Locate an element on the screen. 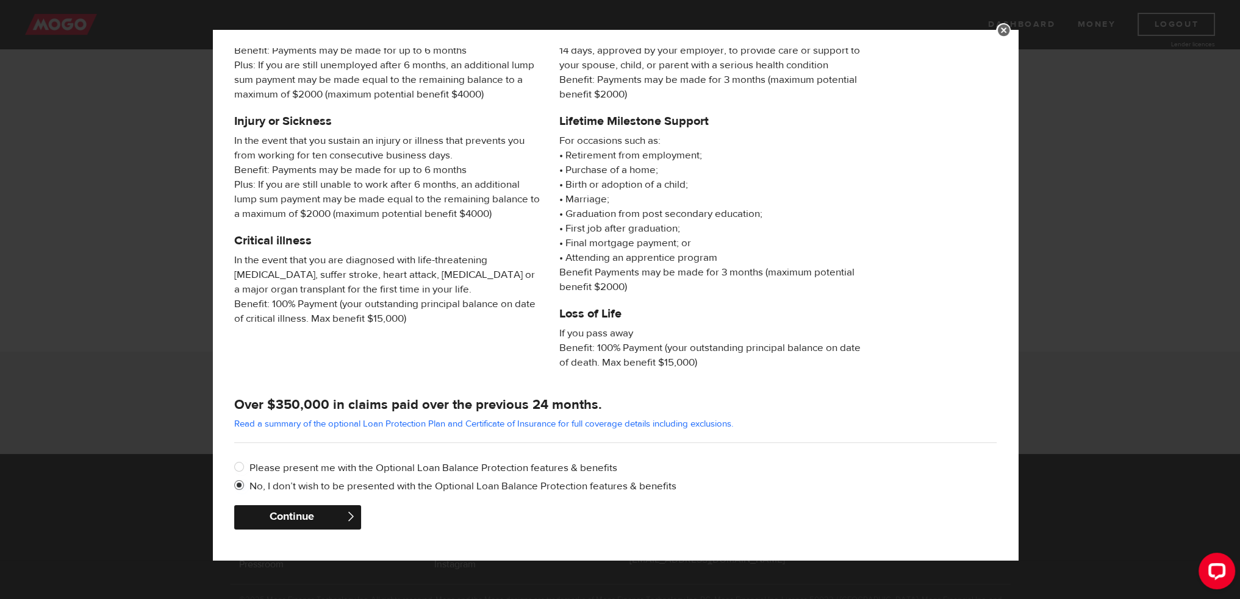 This screenshot has width=1240, height=599. label: No, I don’t wish to be presented with the Optional Loan Balance Protection features & benefits is located at coordinates (623, 487).